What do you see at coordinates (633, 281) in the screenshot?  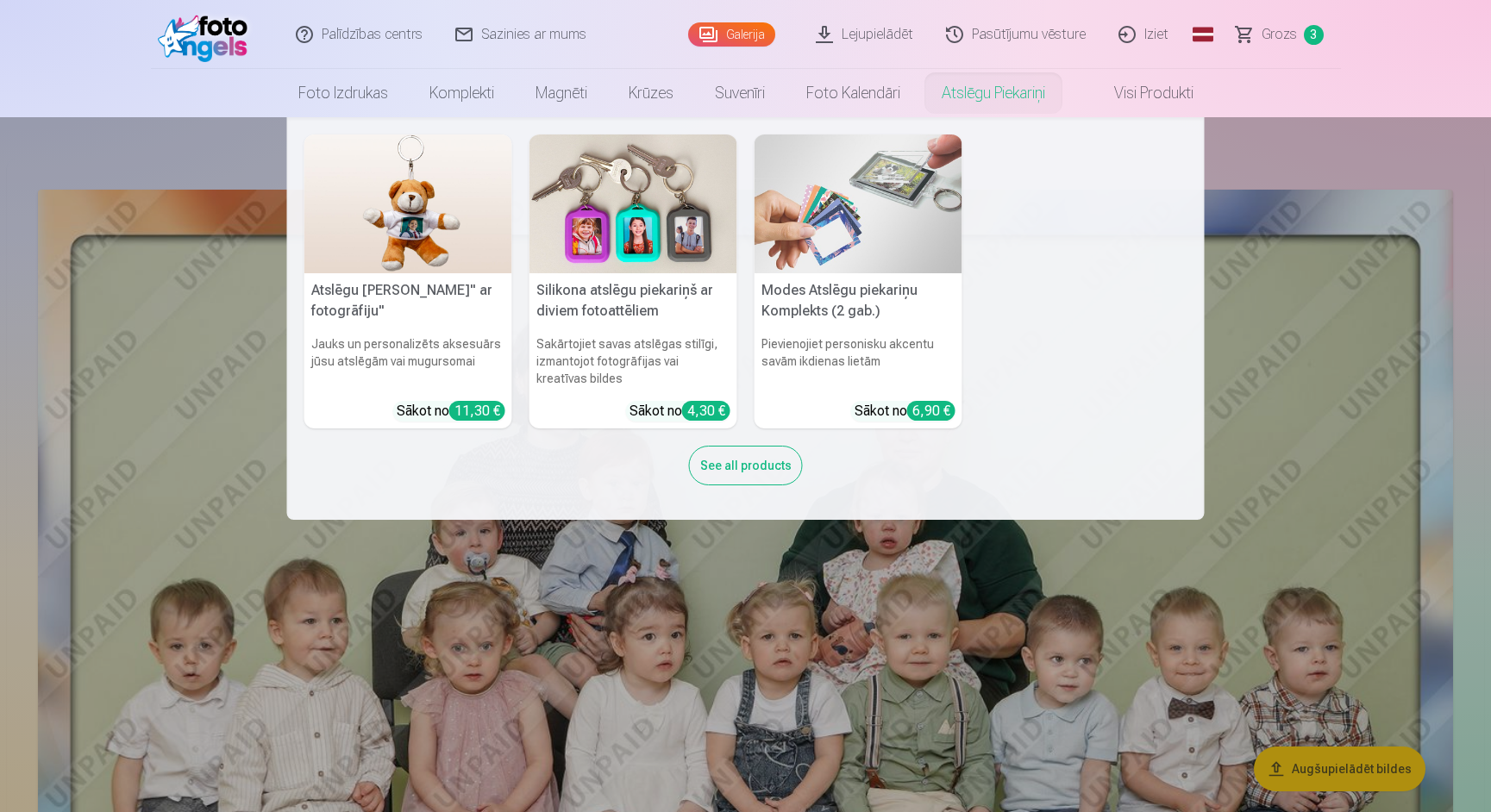 I see `a: Silikona atslēgu piekariņš ar diviem fotoattēliemSilikona atslēgu piekariņš ar diviem fotoattēlie...` at bounding box center [633, 281].